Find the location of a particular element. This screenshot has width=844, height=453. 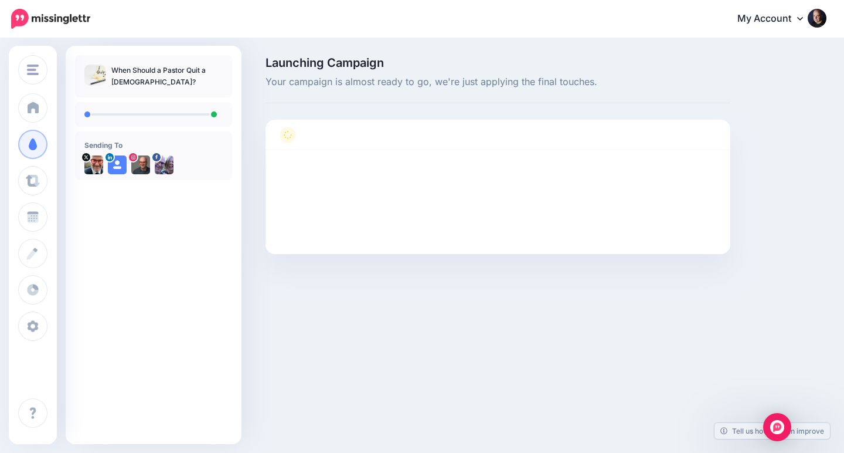

span: Launching Campaign is located at coordinates (498, 63).